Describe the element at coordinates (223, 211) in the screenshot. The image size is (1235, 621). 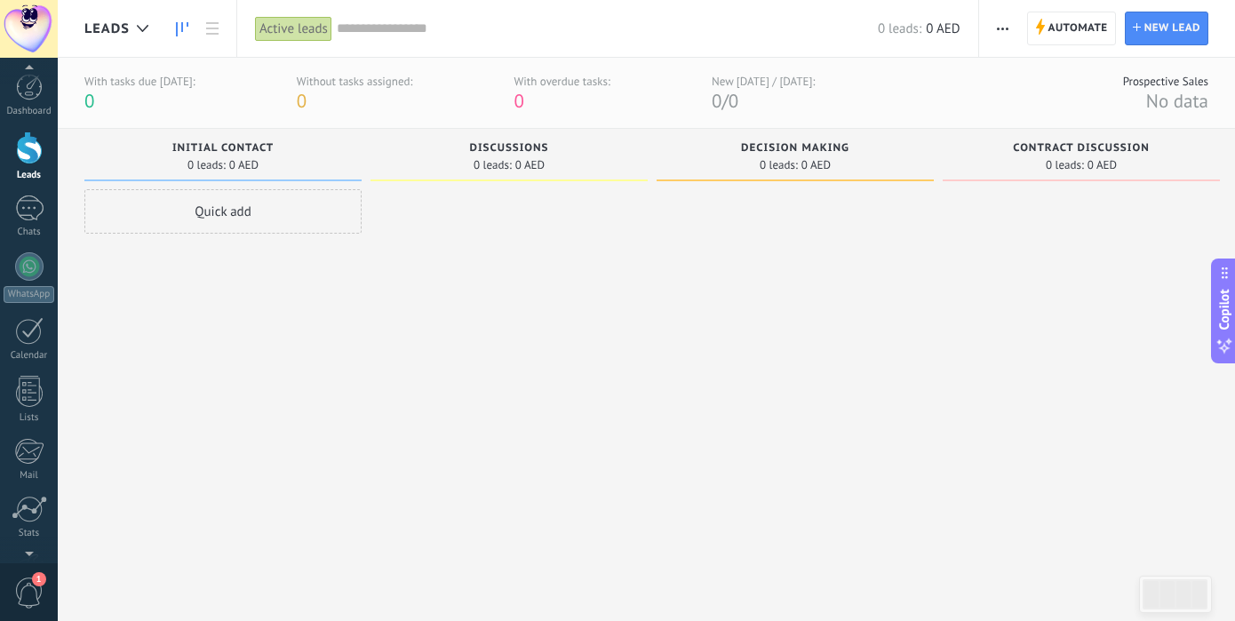
I see `div: Quick add` at that location.